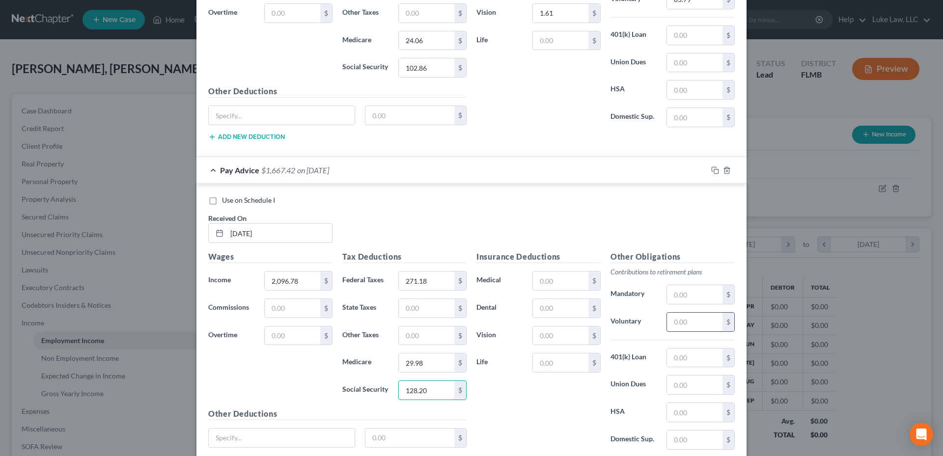 Image resolution: width=943 pixels, height=456 pixels. Describe the element at coordinates (538, 257) in the screenshot. I see `h5: Insurance Deductions` at that location.